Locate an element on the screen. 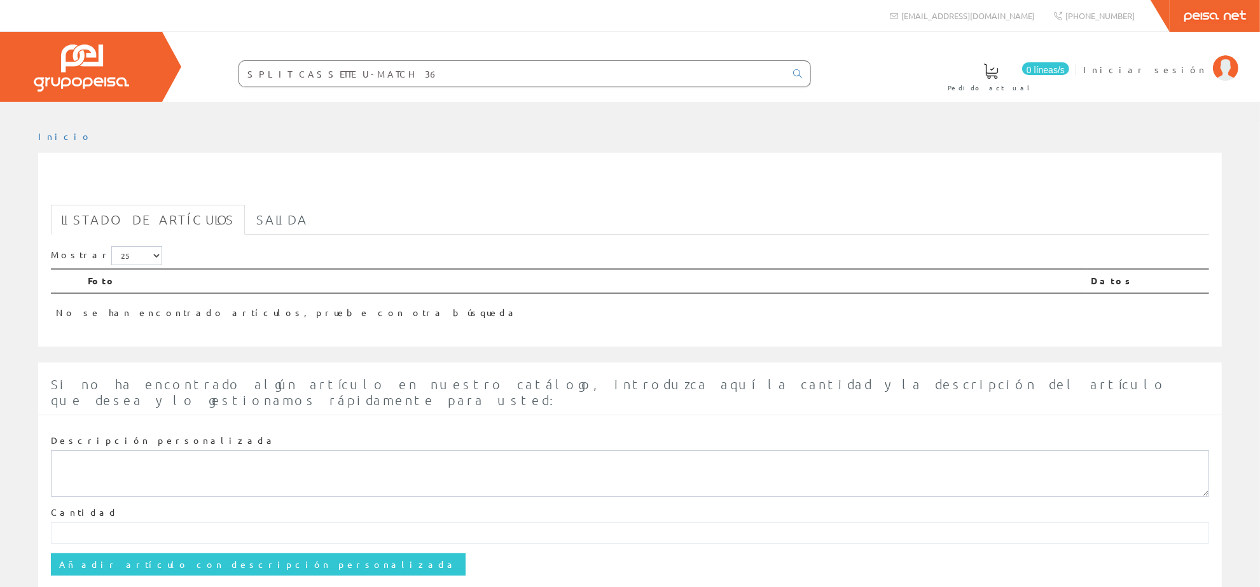 The height and width of the screenshot is (587, 1260). font: Pedido actual is located at coordinates (991, 87).